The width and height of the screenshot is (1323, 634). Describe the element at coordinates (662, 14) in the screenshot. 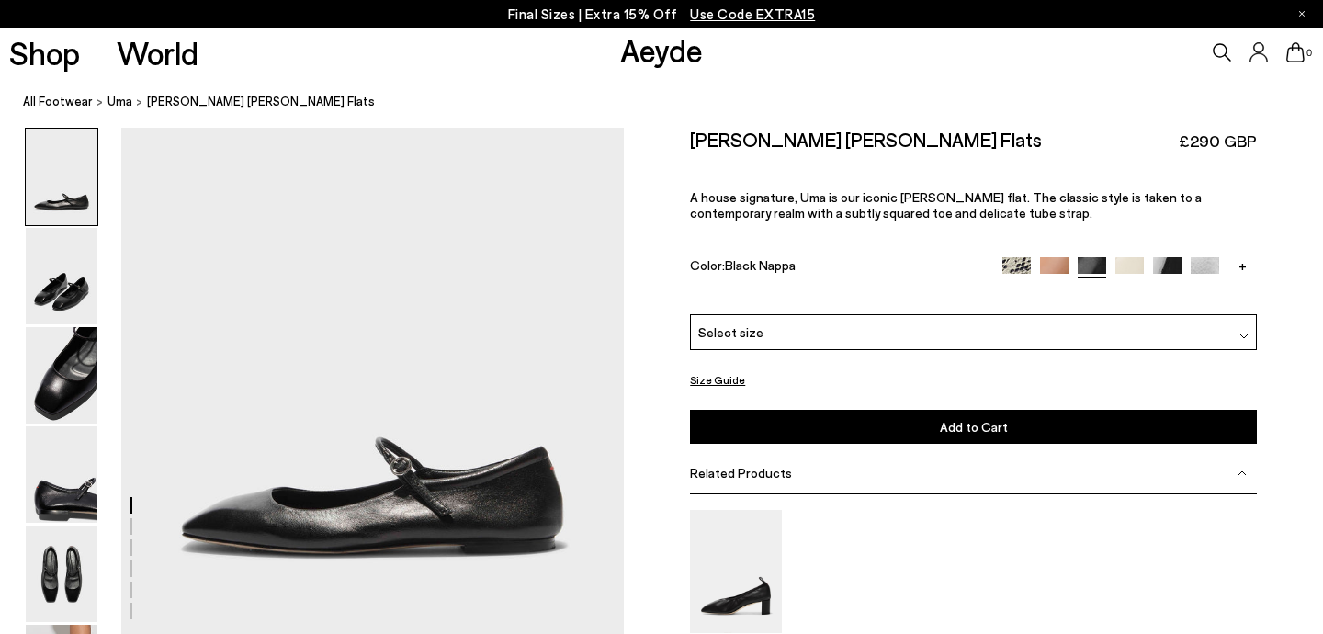

I see `p: Final Sizes | Extra 15% Off` at that location.